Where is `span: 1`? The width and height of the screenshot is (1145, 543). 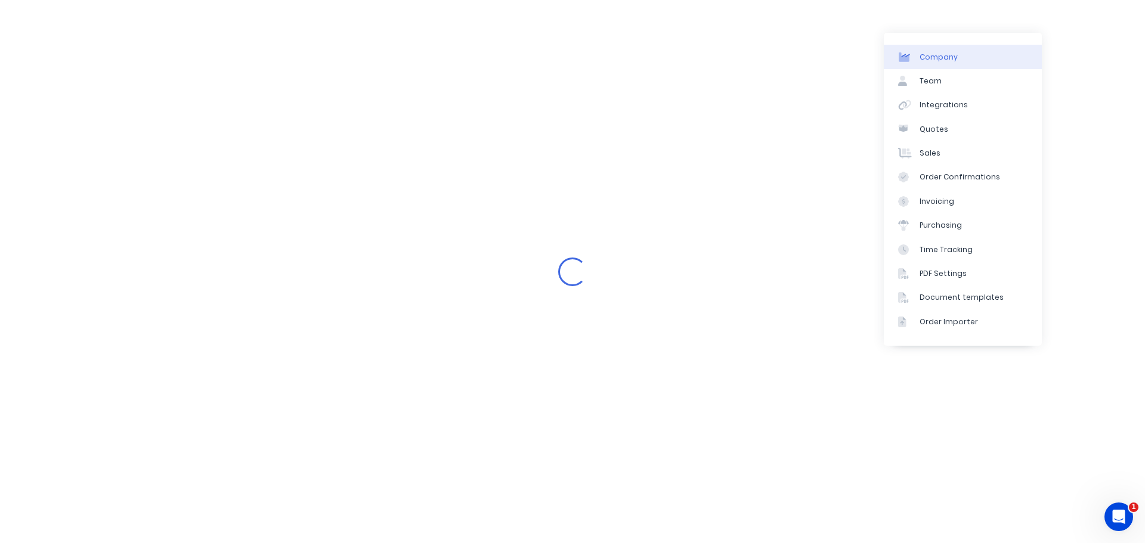 span: 1 is located at coordinates (1134, 508).